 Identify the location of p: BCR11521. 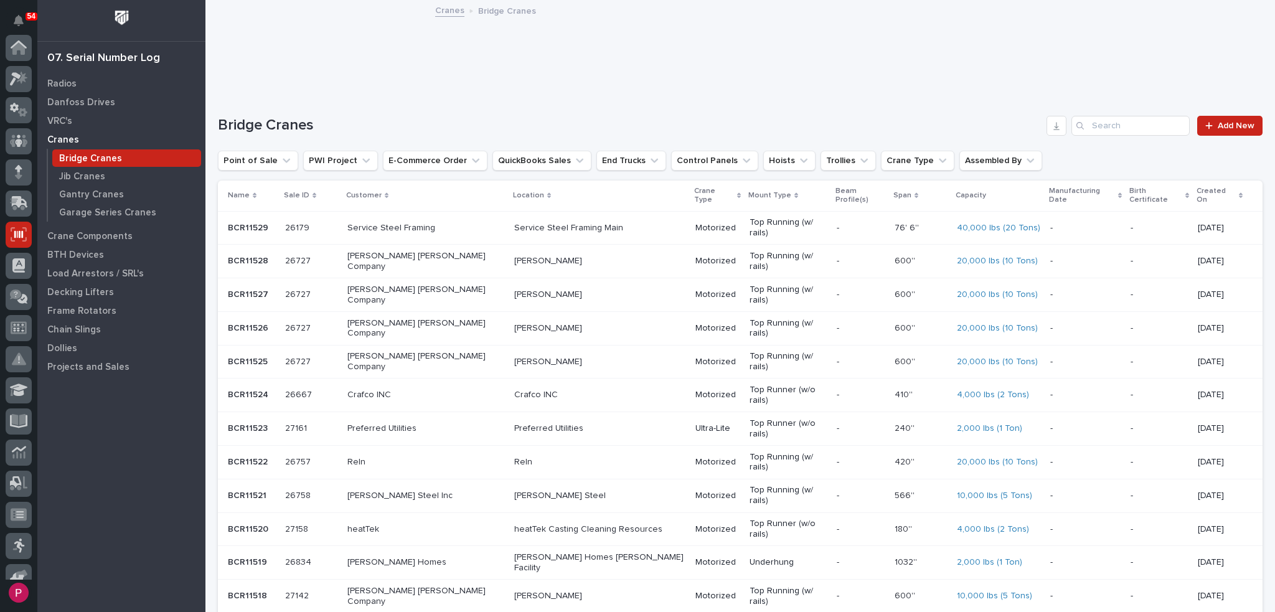
(248, 494).